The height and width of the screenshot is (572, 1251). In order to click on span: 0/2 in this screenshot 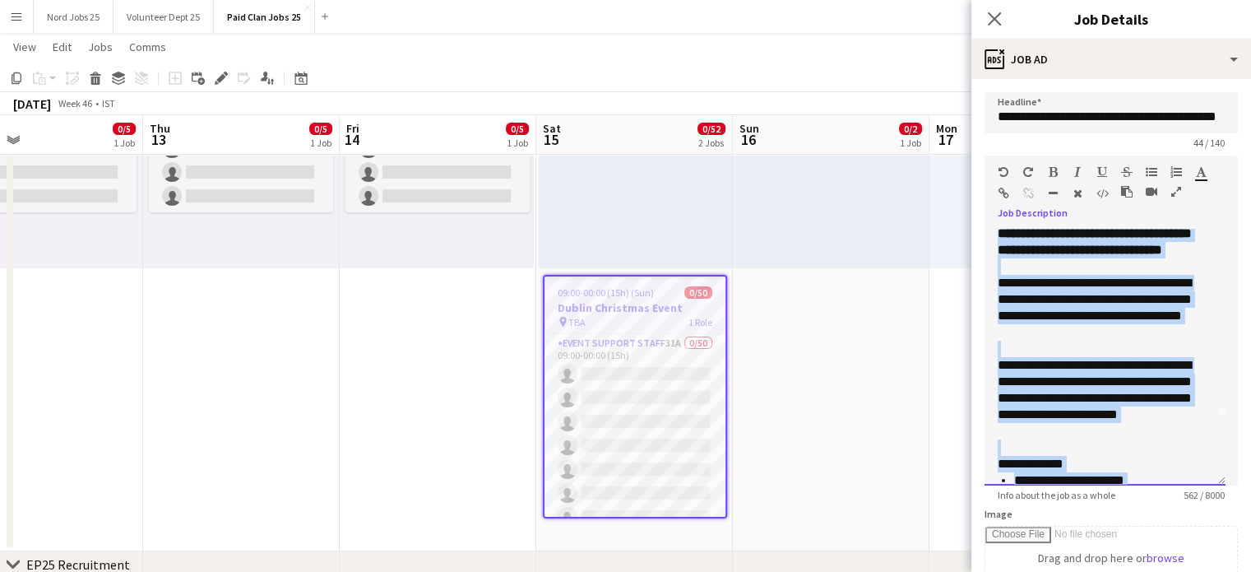, I will do `click(910, 128)`.